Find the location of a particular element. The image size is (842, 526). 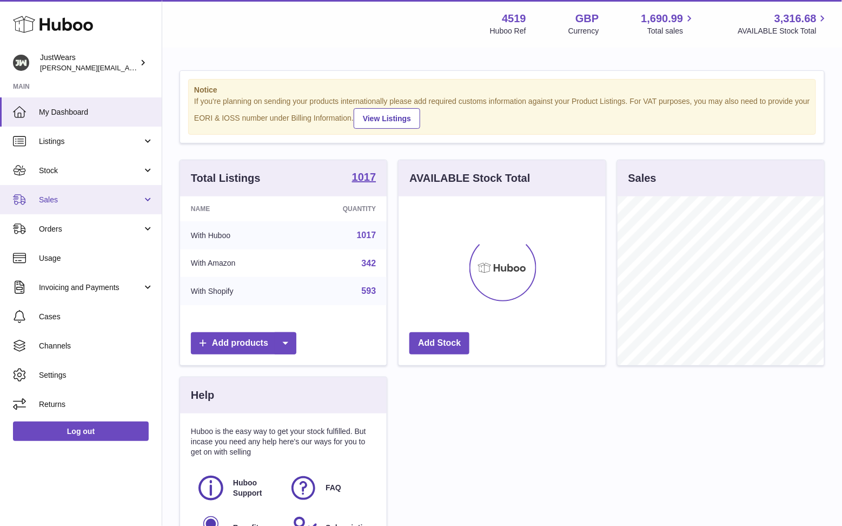

span: Huboo Support is located at coordinates (255, 488).